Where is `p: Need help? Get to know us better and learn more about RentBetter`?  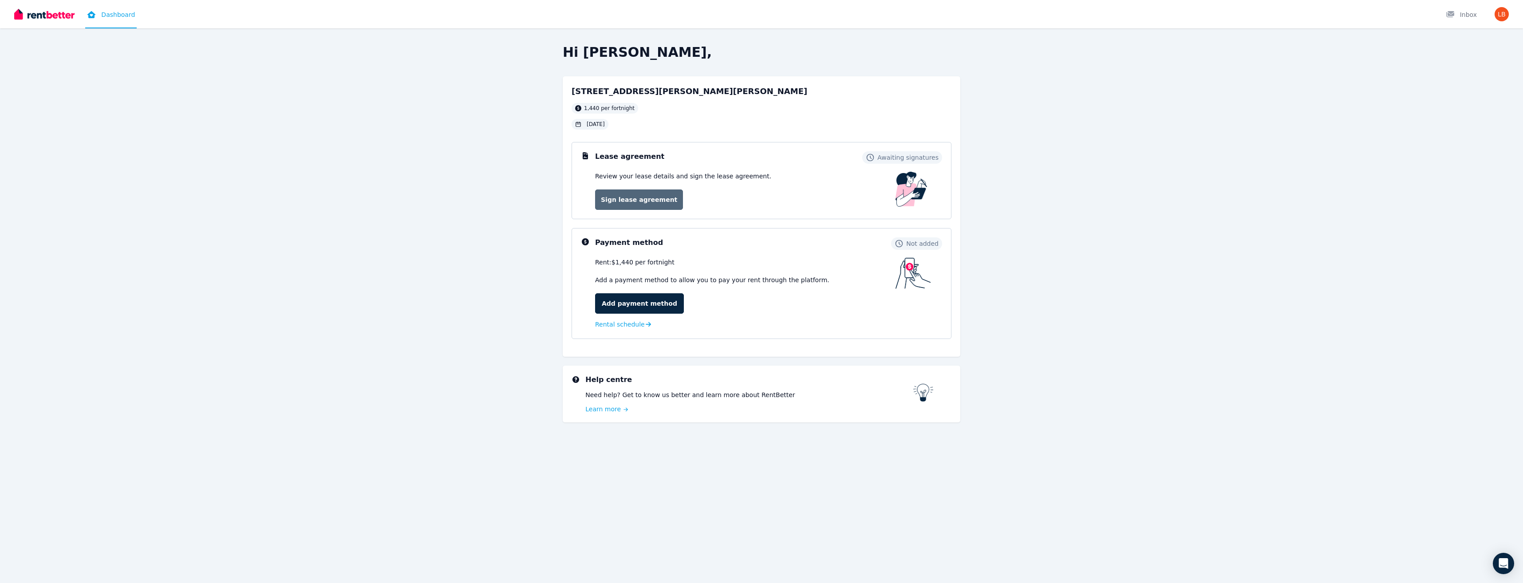
p: Need help? Get to know us better and learn more about RentBetter is located at coordinates (749, 395).